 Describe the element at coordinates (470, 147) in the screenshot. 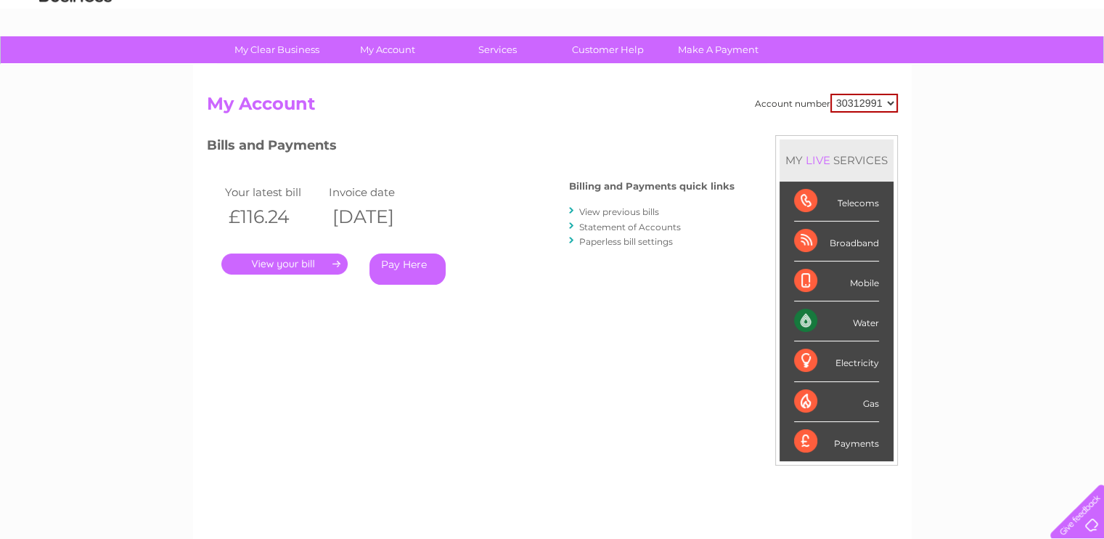

I see `h3: Bills and Payments` at that location.